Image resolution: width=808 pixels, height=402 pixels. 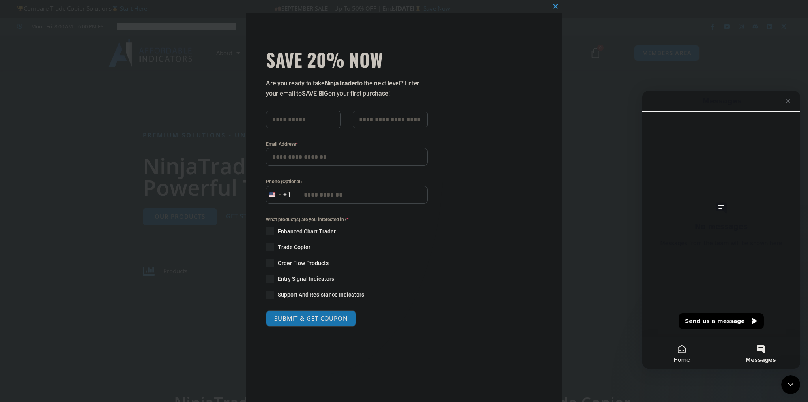 What do you see at coordinates (347, 219) in the screenshot?
I see `span: What product(s) are you interested in?` at bounding box center [347, 219].